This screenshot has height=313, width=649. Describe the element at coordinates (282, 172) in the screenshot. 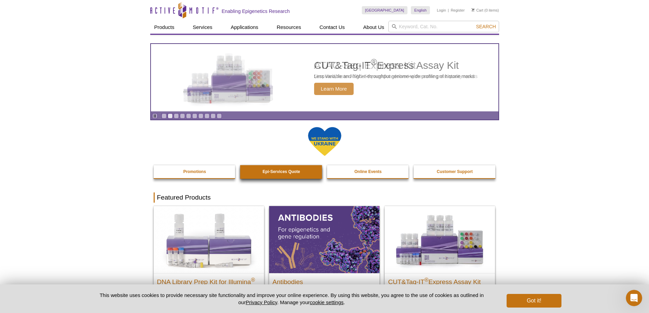

I see `a: Epi-Services Quote` at that location.